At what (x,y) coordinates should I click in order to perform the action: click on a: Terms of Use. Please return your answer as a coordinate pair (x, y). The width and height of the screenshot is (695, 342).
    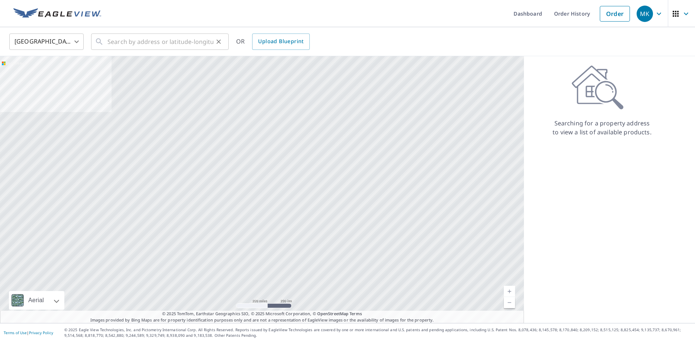
    Looking at the image, I should click on (15, 332).